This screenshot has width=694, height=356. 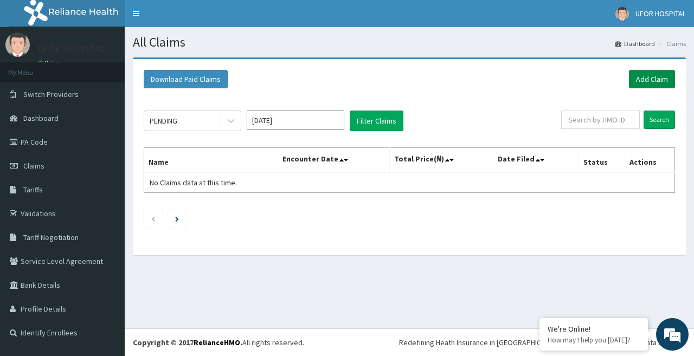 What do you see at coordinates (193, 183) in the screenshot?
I see `span: No Claims data at this time.` at bounding box center [193, 183].